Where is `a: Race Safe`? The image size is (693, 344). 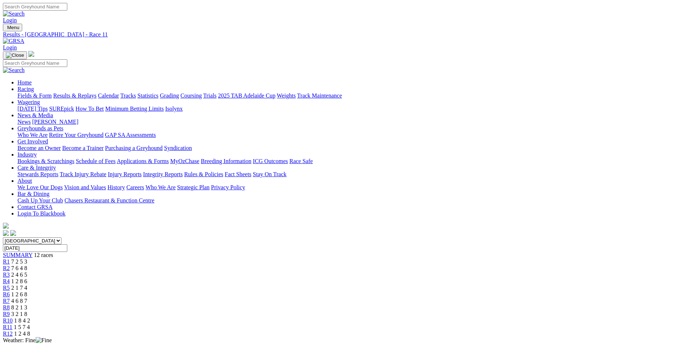
a: Race Safe is located at coordinates (301, 161).